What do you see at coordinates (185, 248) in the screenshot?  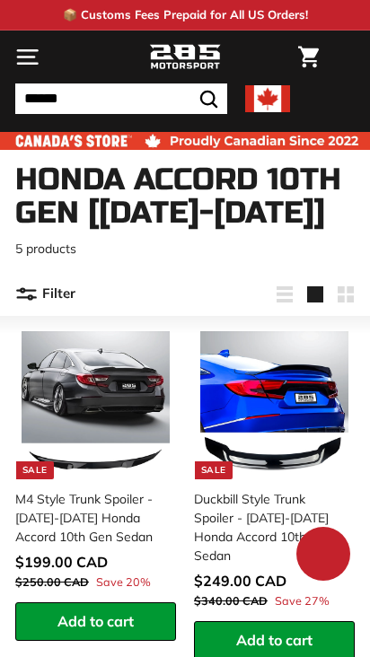 I see `p: 5 products` at bounding box center [185, 248].